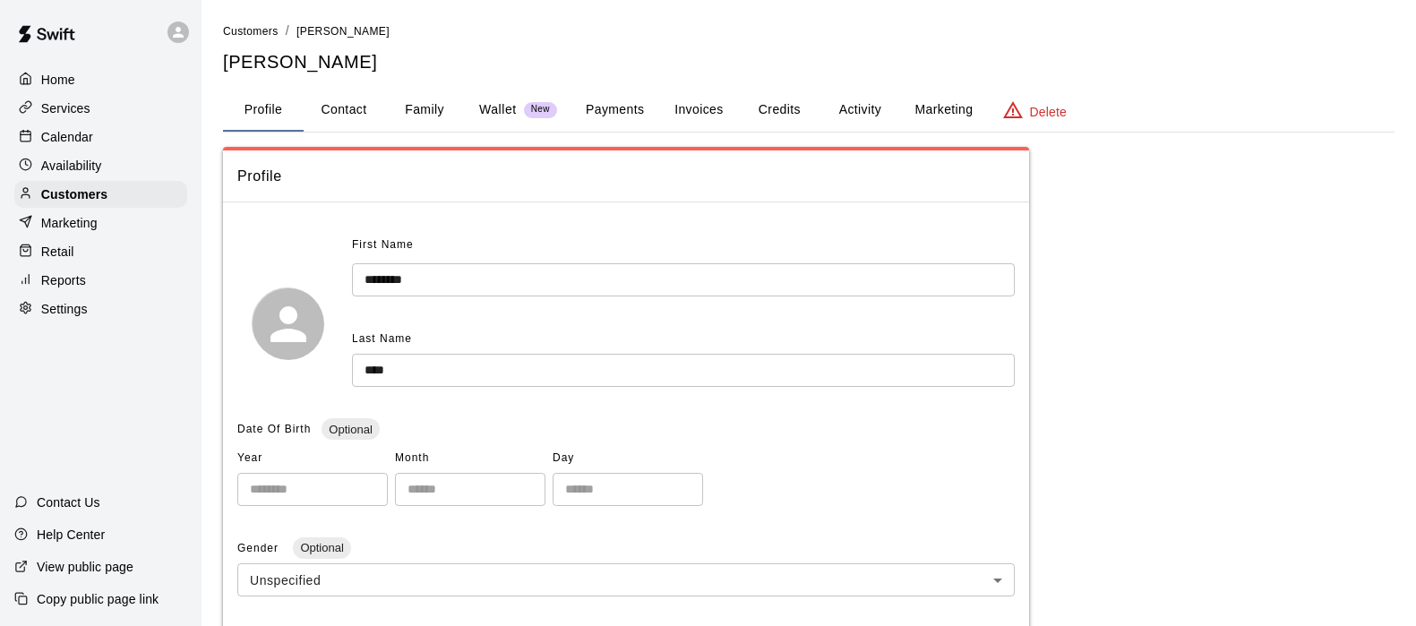 The height and width of the screenshot is (626, 1416). Describe the element at coordinates (498, 109) in the screenshot. I see `p: Wallet` at that location.